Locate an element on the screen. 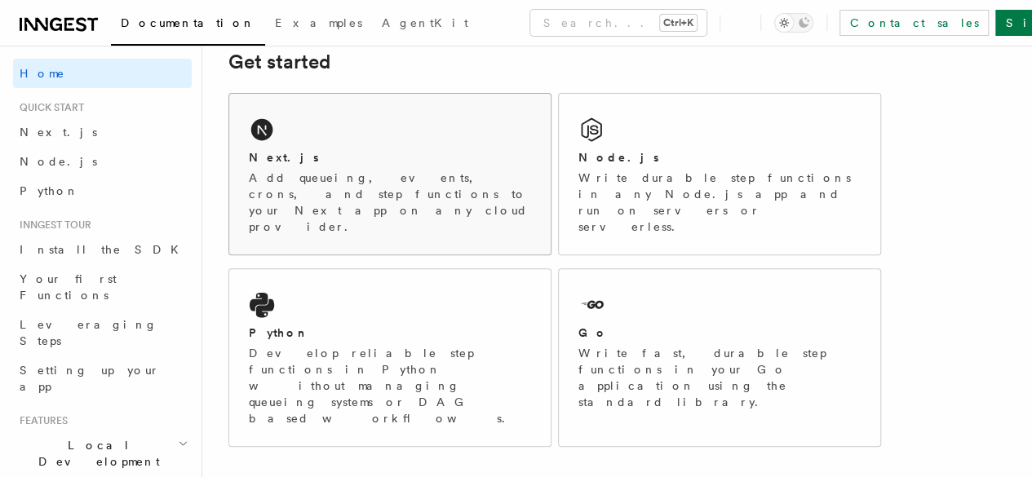 This screenshot has width=1032, height=477. span: AgentKit is located at coordinates (425, 23).